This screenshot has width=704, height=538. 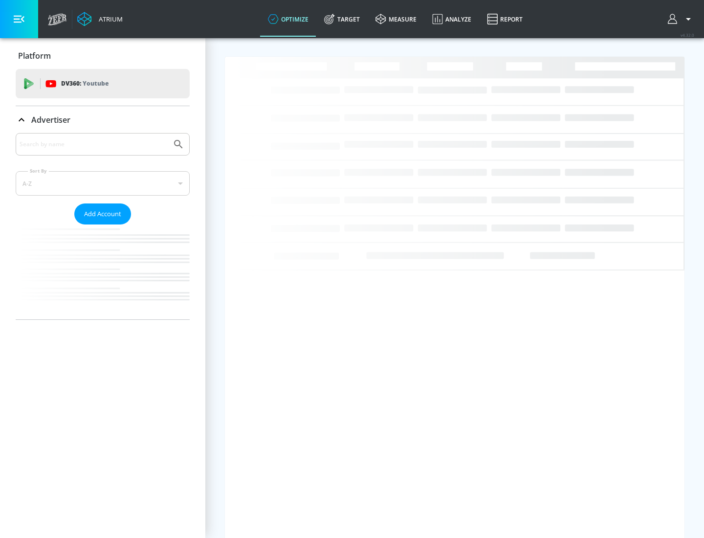 What do you see at coordinates (103, 272) in the screenshot?
I see `nav: list of Advertiser` at bounding box center [103, 272].